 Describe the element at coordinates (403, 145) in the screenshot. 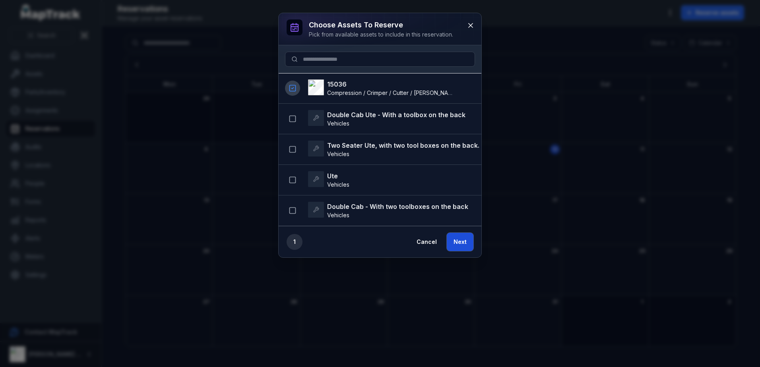

I see `strong: Two Seater Ute, with two tool boxes on the back.` at that location.